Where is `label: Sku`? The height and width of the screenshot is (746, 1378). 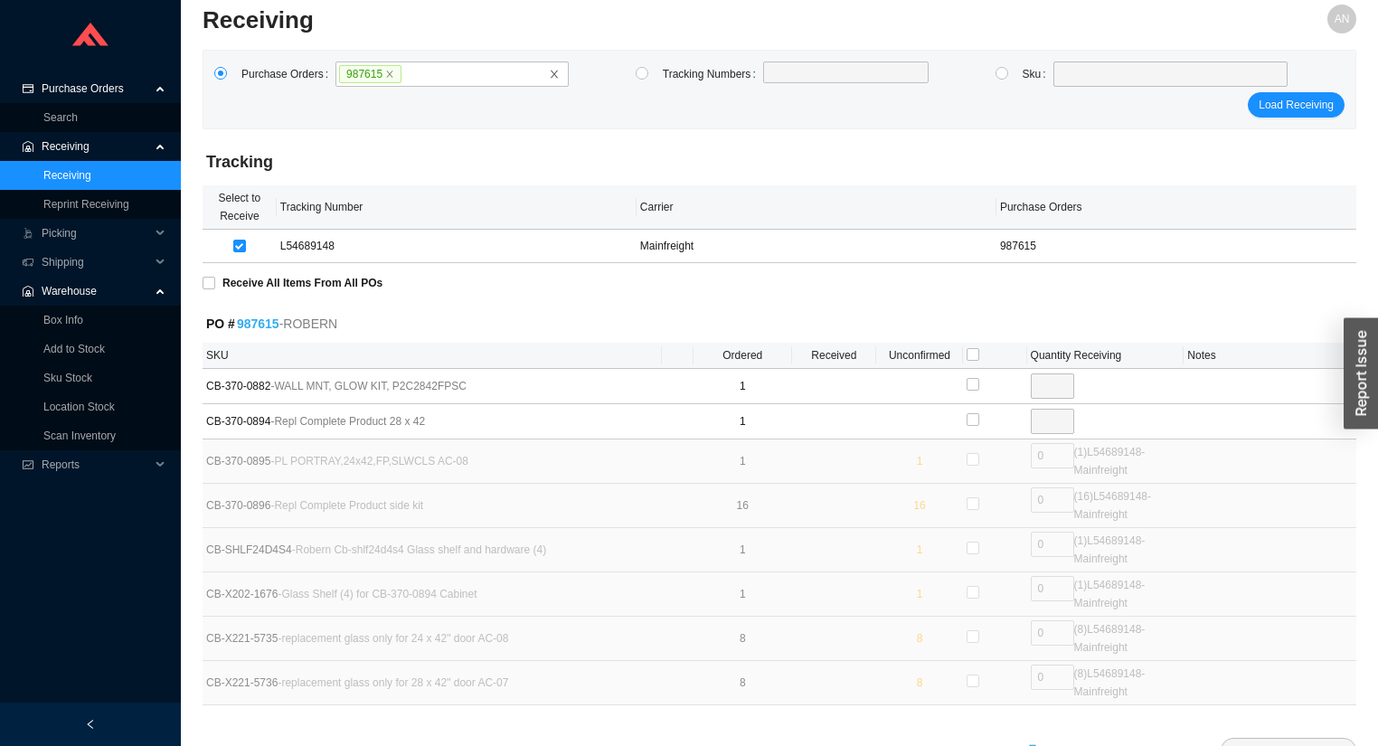 label: Sku is located at coordinates (1038, 74).